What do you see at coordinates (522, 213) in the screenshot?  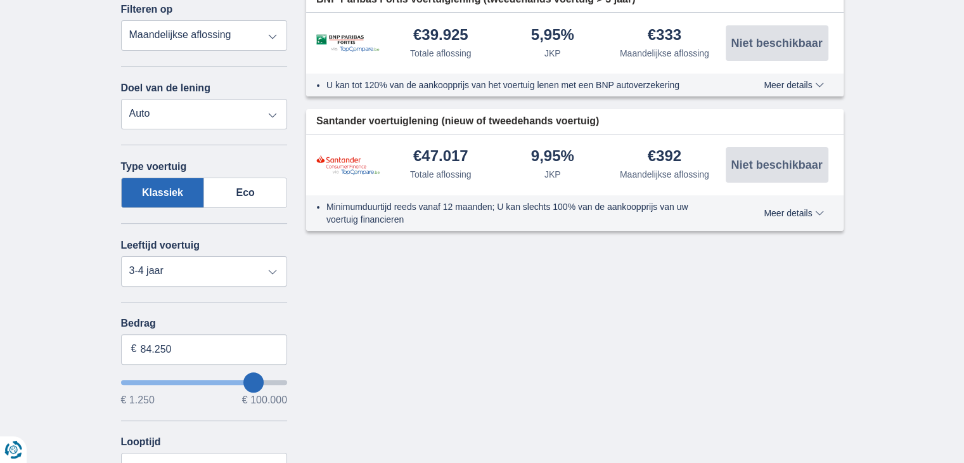 I see `li: Minimumduurtijd reeds vanaf 12 maanden; U kan slechts 100% van de aankoopprijs van uw voertuig fi...` at bounding box center [522, 213].